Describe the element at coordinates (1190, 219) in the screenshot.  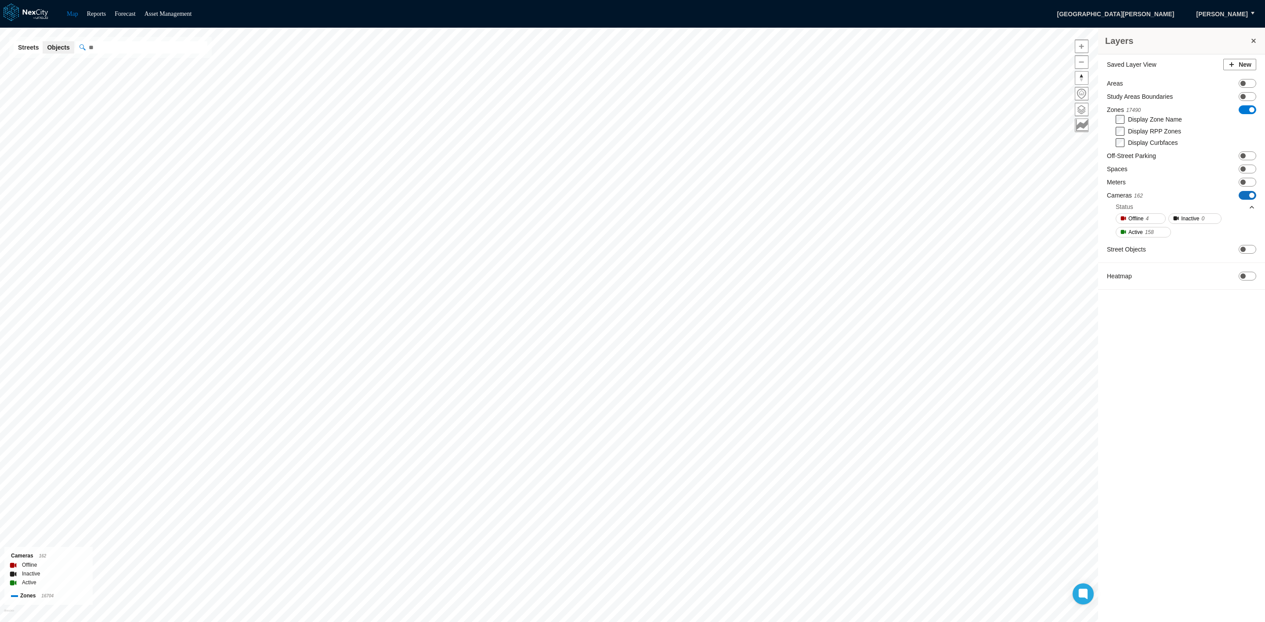
I see `span: Inactive` at that location.